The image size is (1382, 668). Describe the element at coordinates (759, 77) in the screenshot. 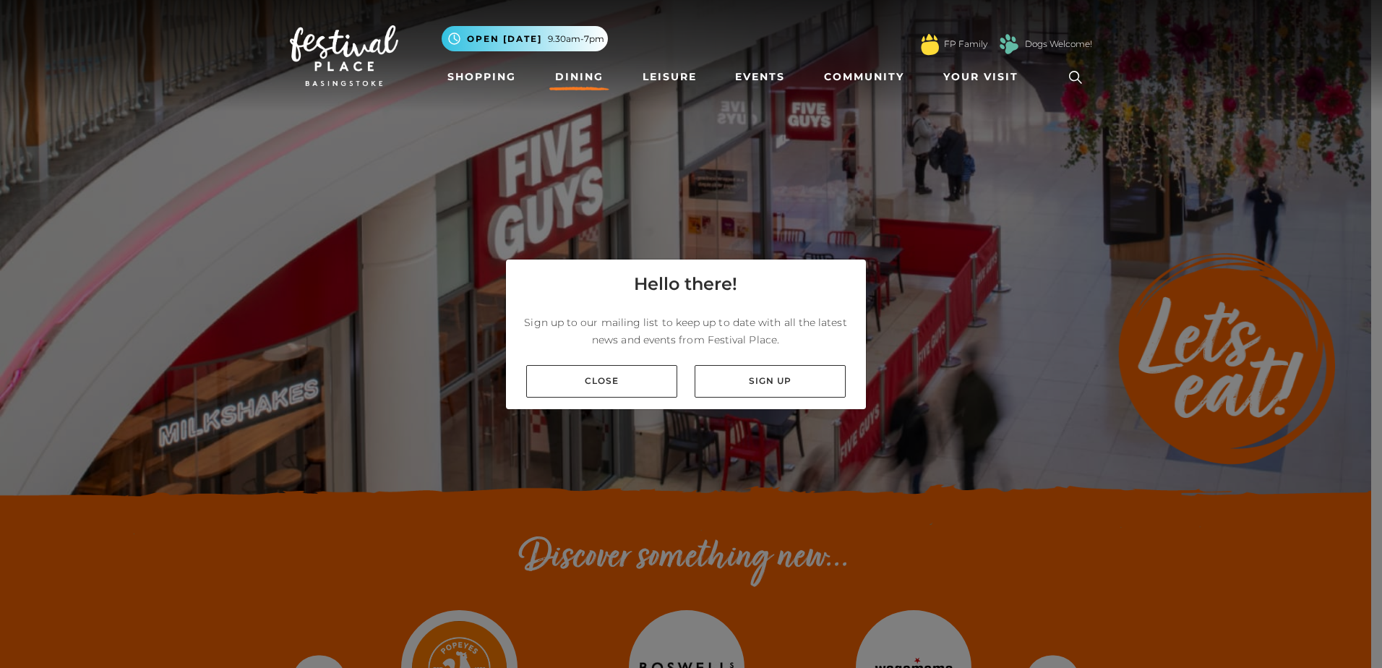

I see `a: Events` at that location.